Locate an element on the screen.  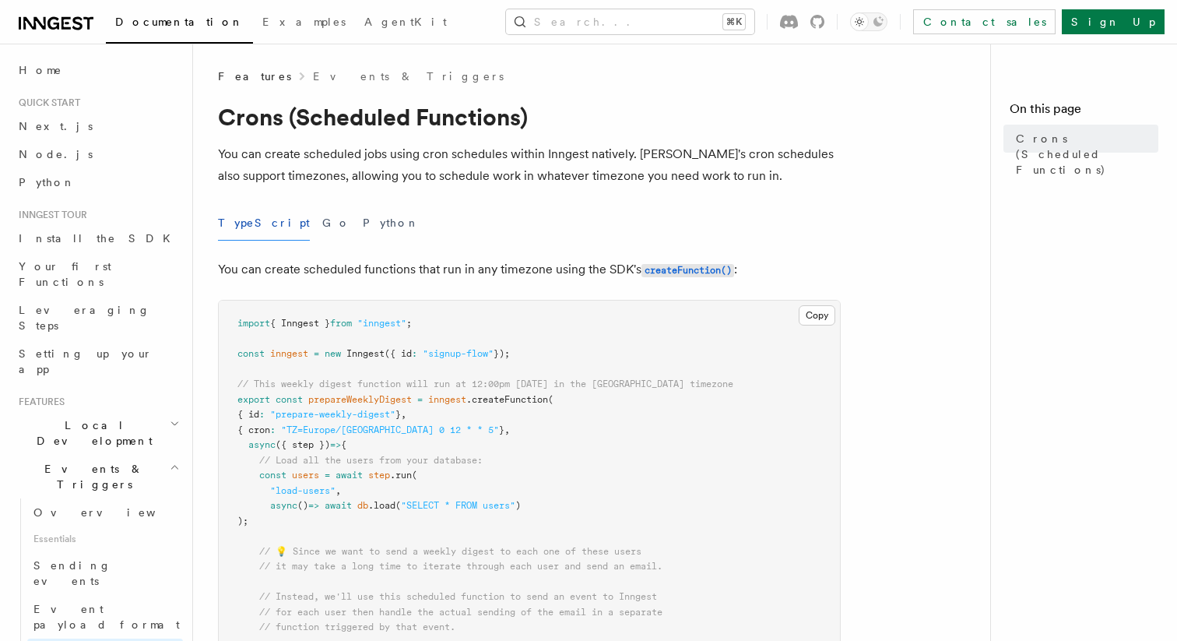
button: Python is located at coordinates (391, 223).